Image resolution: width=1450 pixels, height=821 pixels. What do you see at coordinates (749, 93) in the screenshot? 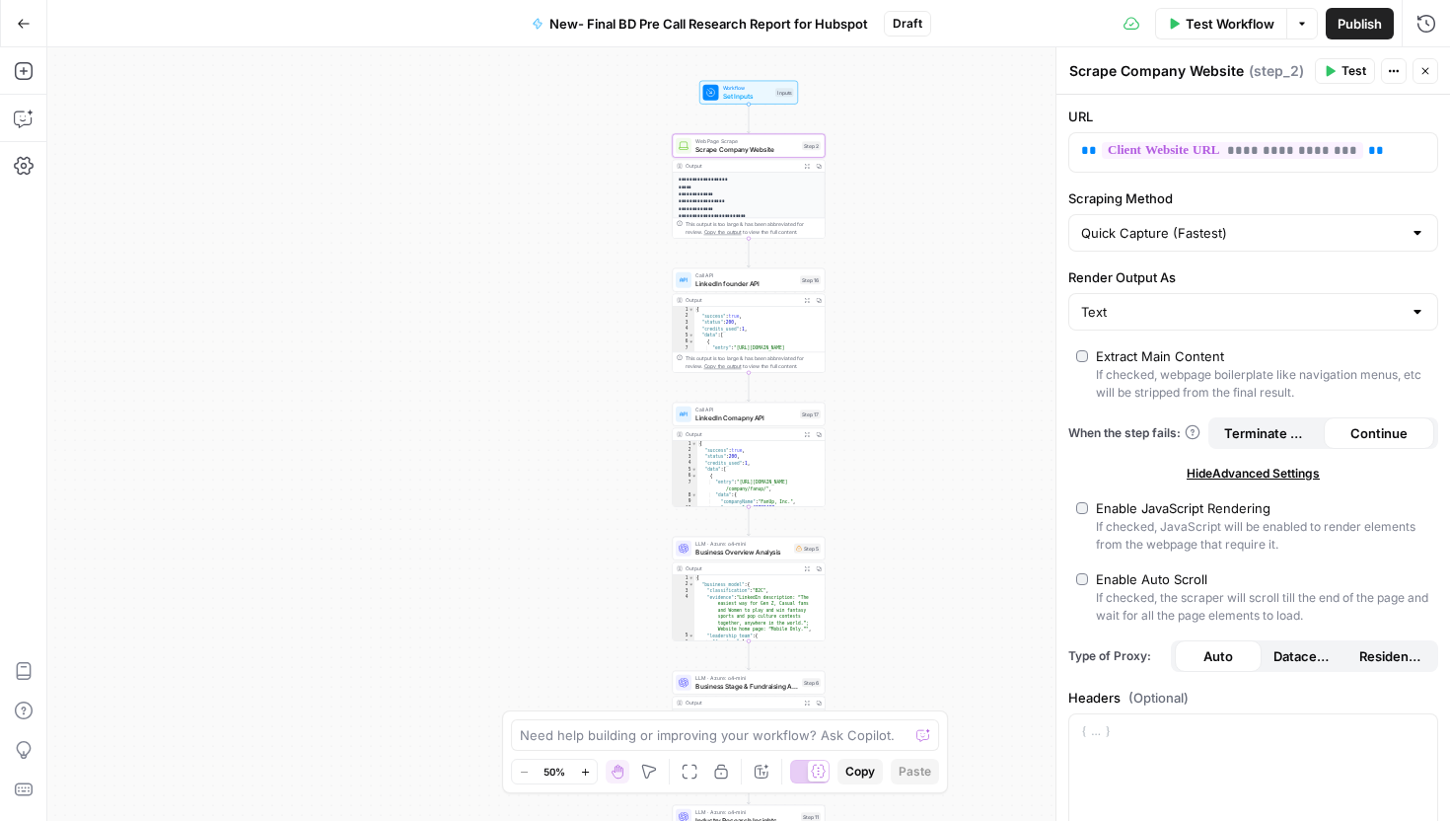
I see `div: WorkflowSet InputsInputs` at bounding box center [749, 93].